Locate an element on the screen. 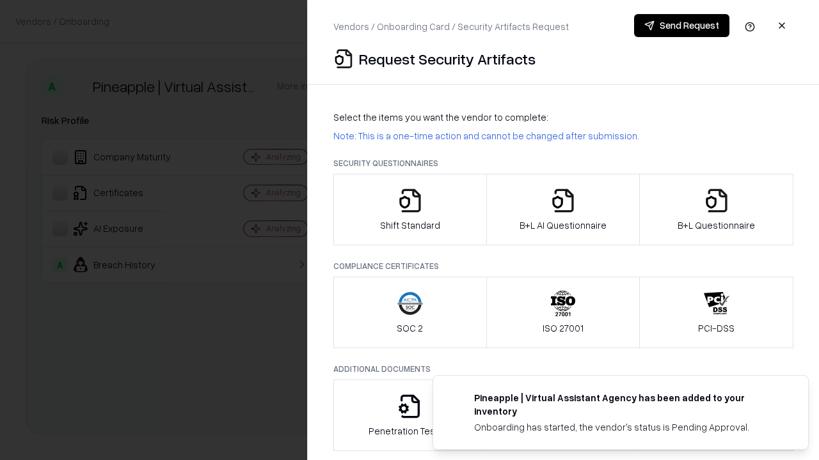 This screenshot has height=460, width=819. p: Select the items you want the vendor to complete: is located at coordinates (563, 117).